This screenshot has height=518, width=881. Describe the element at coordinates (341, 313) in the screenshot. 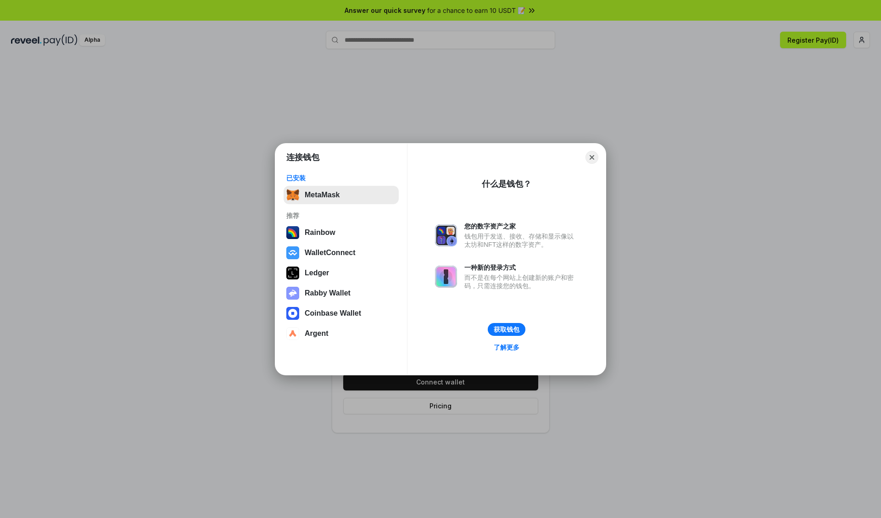

I see `button: Coinbase Wallet` at that location.